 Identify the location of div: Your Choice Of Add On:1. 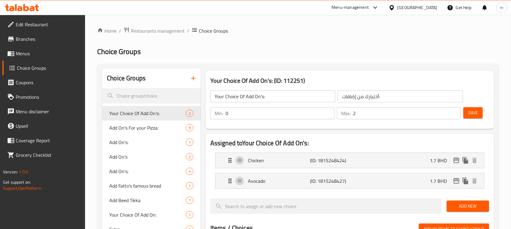
(151, 215).